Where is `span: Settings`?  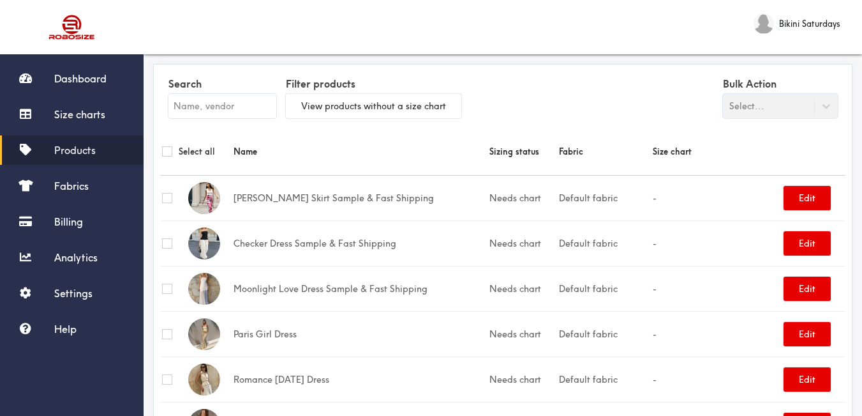
span: Settings is located at coordinates (73, 293).